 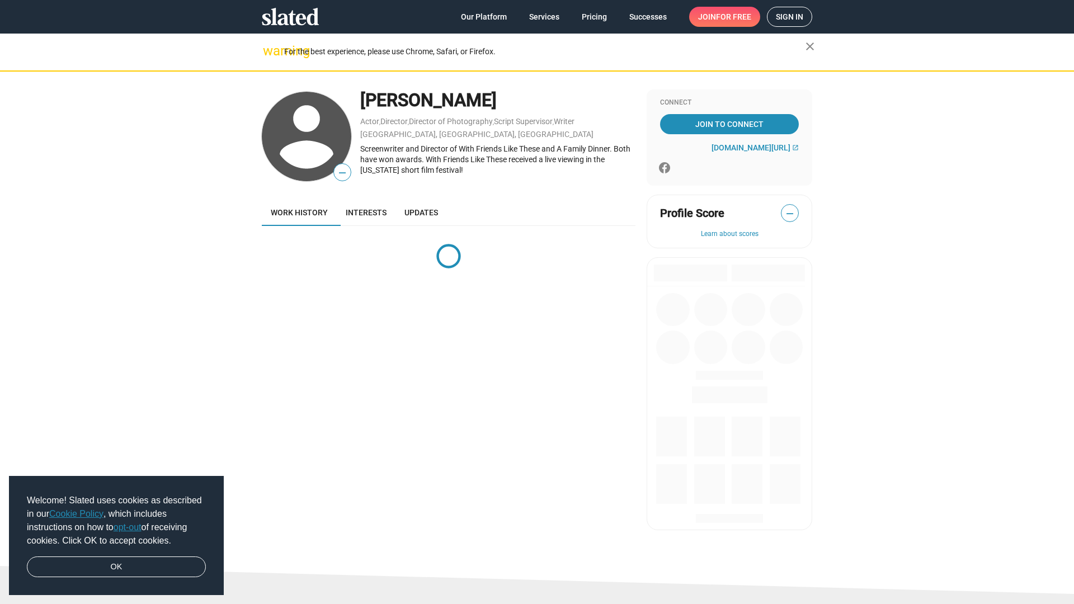 What do you see at coordinates (564, 121) in the screenshot?
I see `a: Writer` at bounding box center [564, 121].